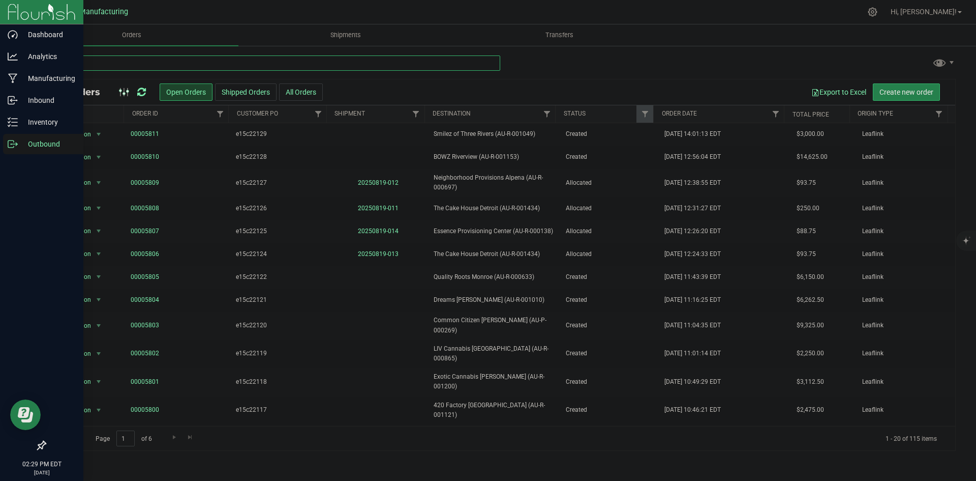  Describe the element at coordinates (378, 231) in the screenshot. I see `a: 20250819-014` at that location.